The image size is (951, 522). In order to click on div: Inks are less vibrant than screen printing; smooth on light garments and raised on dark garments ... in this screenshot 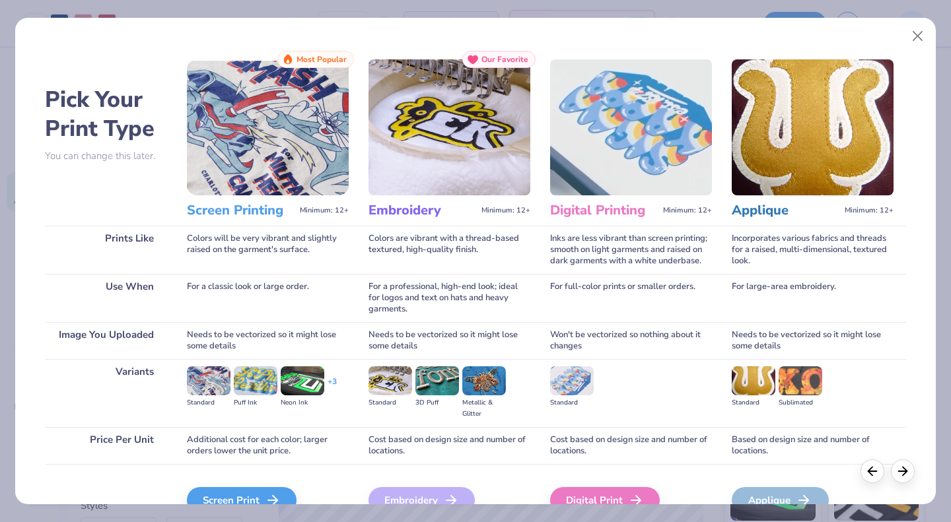, I will do `click(631, 250)`.